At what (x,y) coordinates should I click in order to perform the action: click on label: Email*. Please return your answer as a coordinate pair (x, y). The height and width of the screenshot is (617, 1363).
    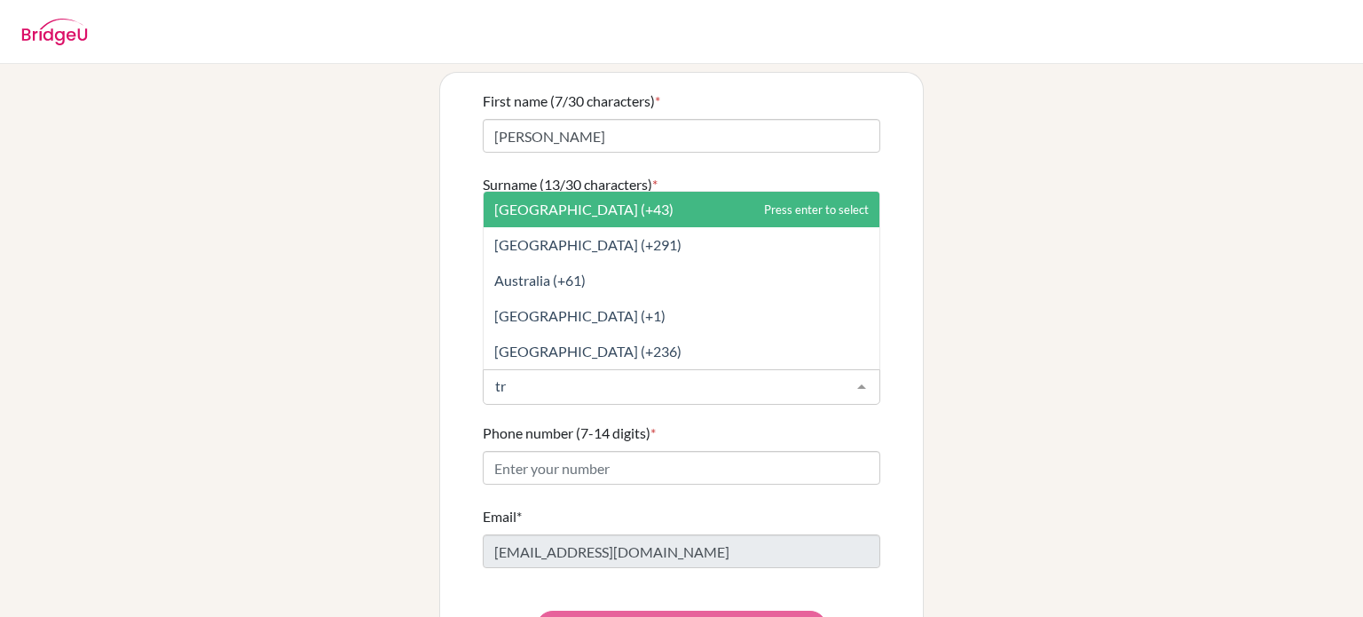
    Looking at the image, I should click on (502, 516).